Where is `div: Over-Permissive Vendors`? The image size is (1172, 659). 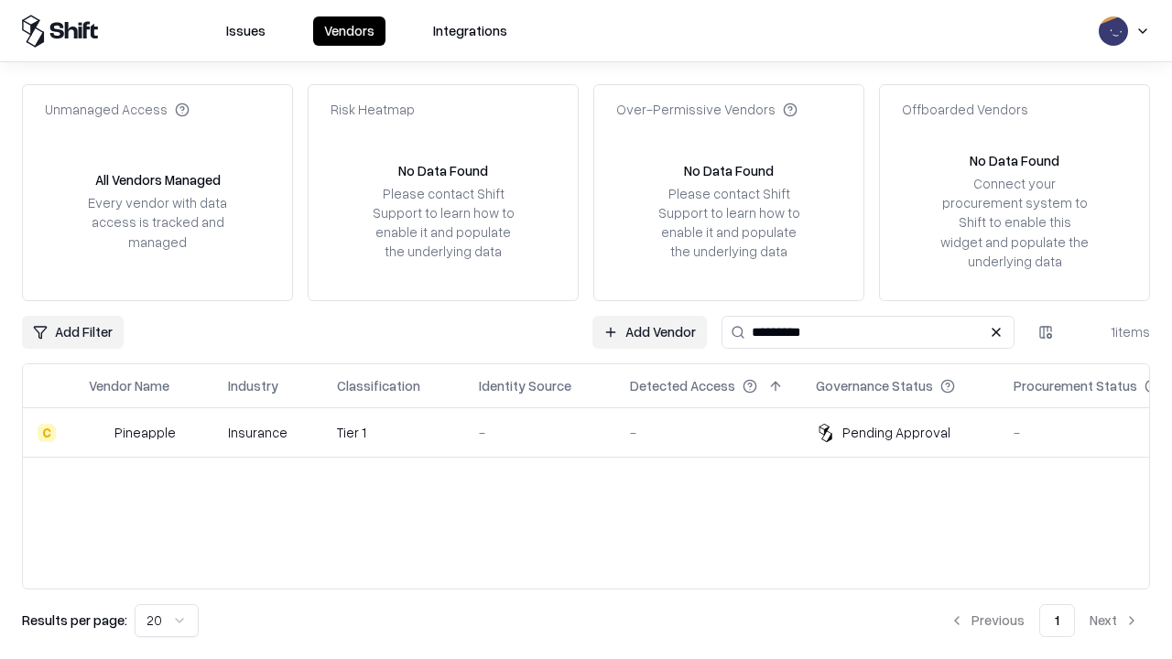
div: Over-Permissive Vendors is located at coordinates (707, 109).